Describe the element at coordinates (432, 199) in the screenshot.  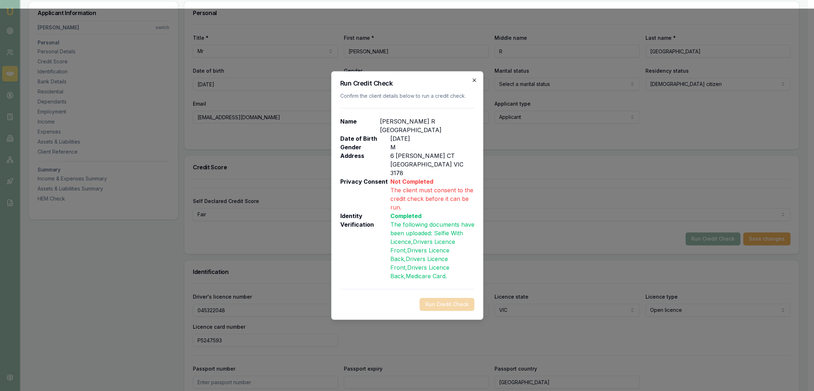
I see `p: The client must consent to the credit check before it can be run.` at that location.